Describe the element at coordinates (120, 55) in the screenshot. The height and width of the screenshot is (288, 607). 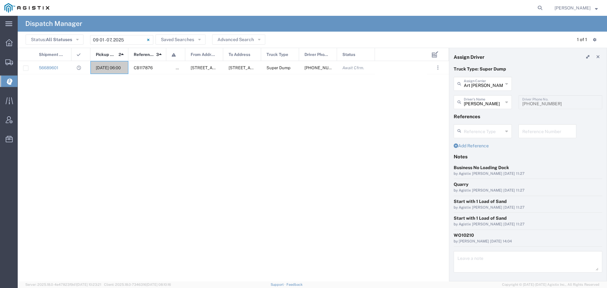
I see `span: 2` at that location.